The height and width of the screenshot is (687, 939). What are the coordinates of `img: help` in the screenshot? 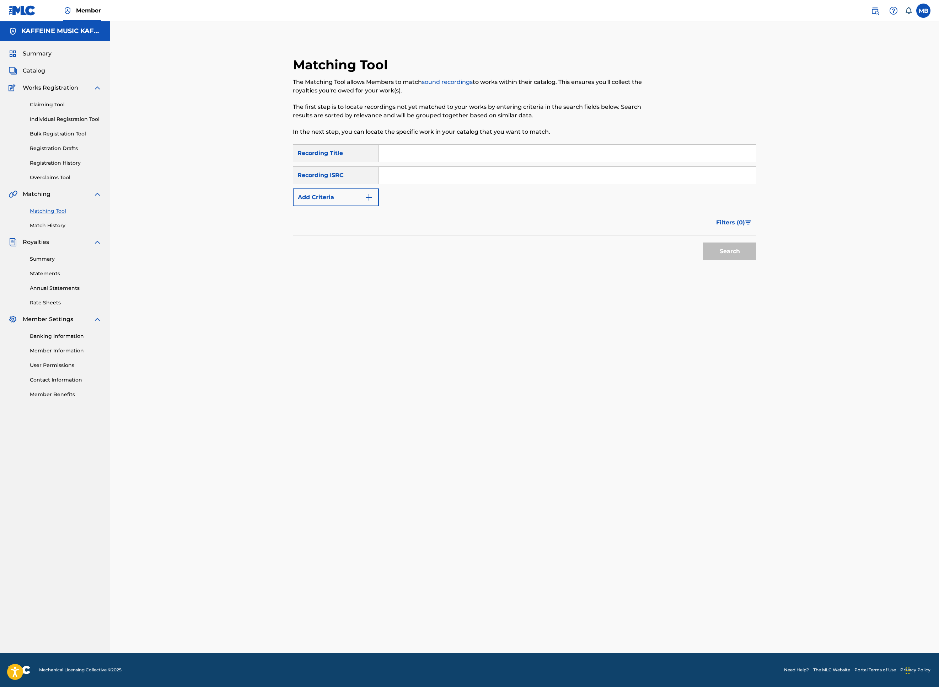 It's located at (894, 11).